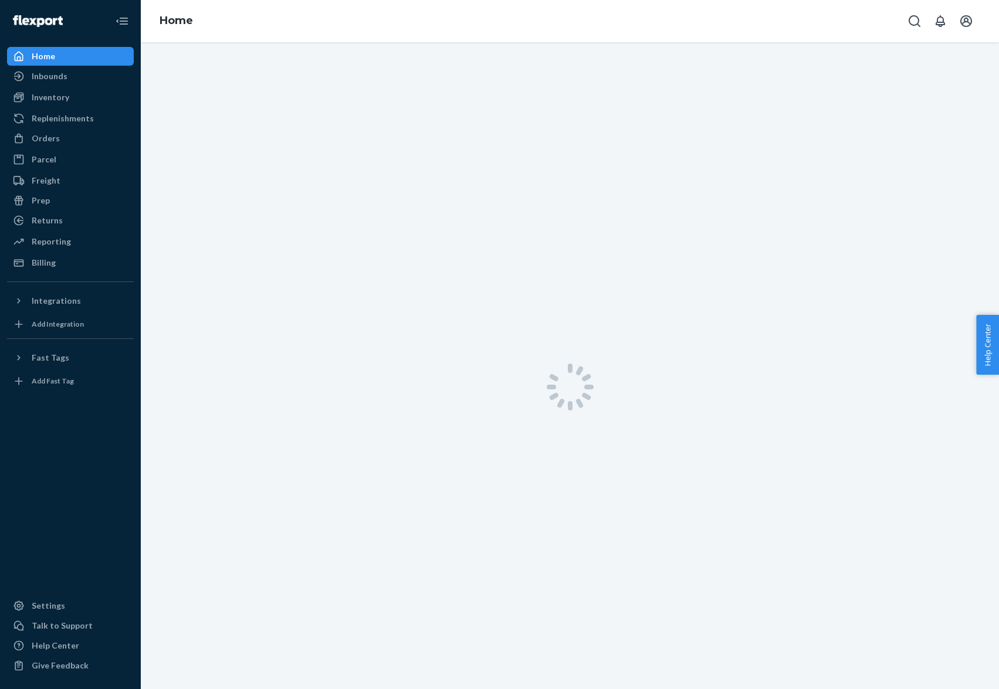  What do you see at coordinates (62, 626) in the screenshot?
I see `div: Talk to Support` at bounding box center [62, 626].